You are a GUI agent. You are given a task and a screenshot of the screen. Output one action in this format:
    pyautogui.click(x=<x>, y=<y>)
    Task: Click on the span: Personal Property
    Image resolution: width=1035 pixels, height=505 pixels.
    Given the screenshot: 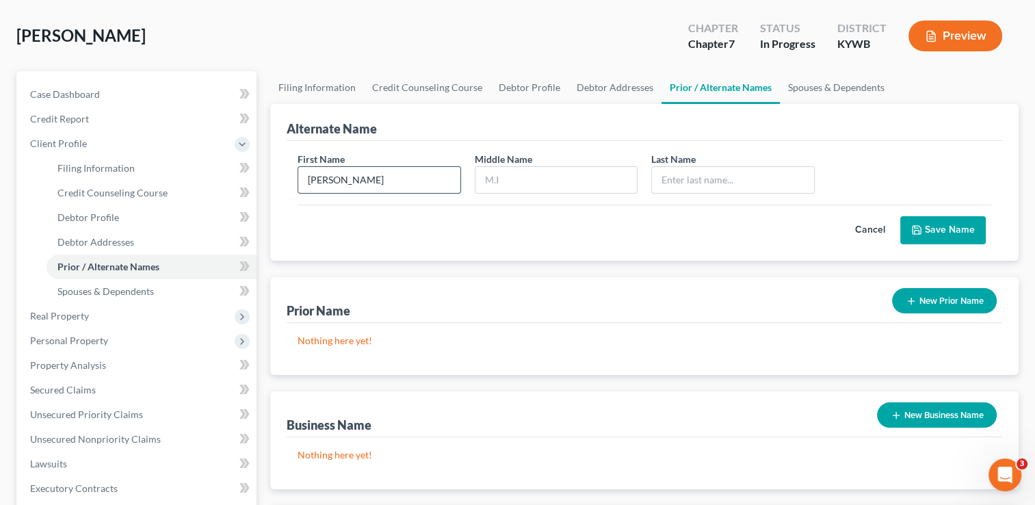 What is the action you would take?
    pyautogui.click(x=69, y=340)
    